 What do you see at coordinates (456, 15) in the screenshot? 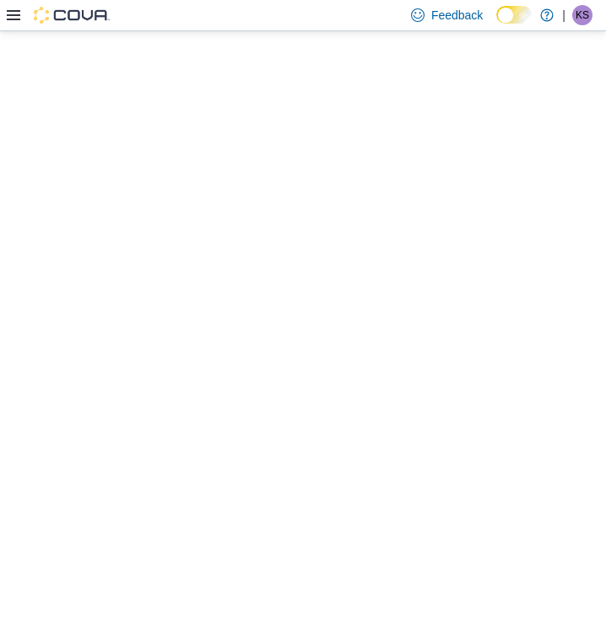
I see `span: Feedback` at bounding box center [456, 15].